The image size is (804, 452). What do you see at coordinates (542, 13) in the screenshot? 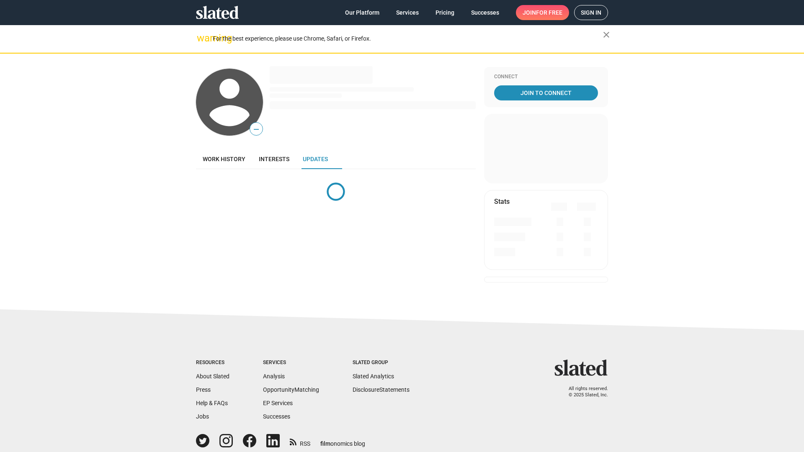
I see `a: Joinfor free` at bounding box center [542, 13].